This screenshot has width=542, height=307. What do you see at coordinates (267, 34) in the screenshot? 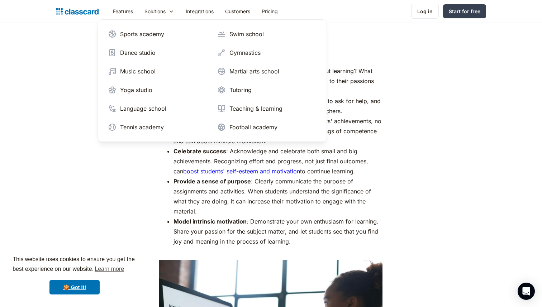
I see `a: Swim school` at bounding box center [267, 34].